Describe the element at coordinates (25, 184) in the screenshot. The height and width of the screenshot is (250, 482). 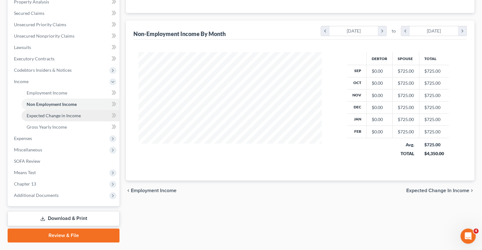
I see `span: Chapter 13` at that location.